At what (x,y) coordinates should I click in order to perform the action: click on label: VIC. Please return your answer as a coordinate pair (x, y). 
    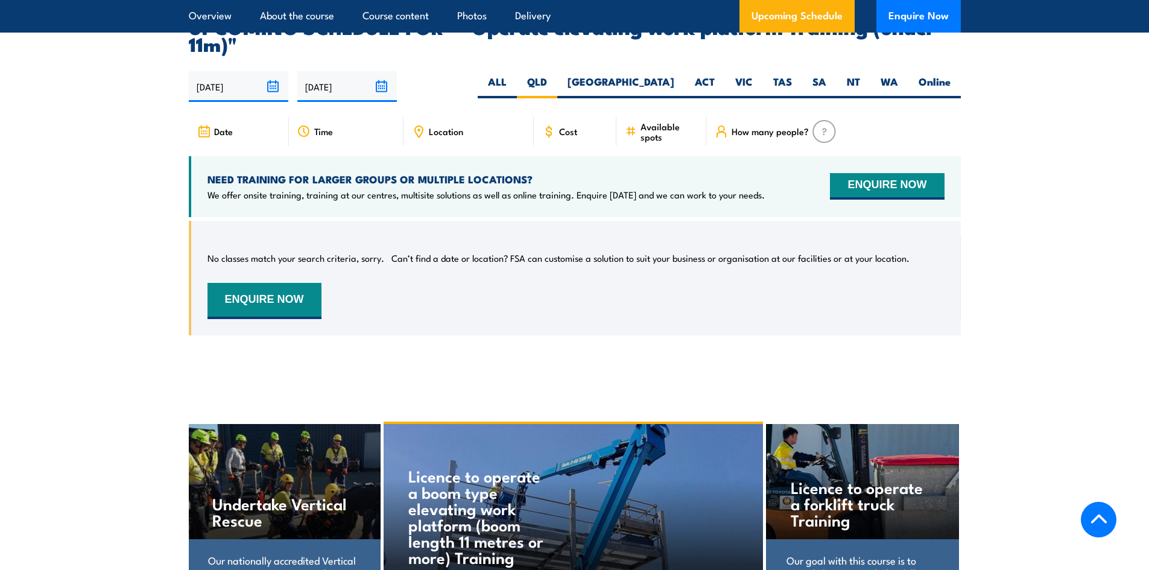
    Looking at the image, I should click on (744, 86).